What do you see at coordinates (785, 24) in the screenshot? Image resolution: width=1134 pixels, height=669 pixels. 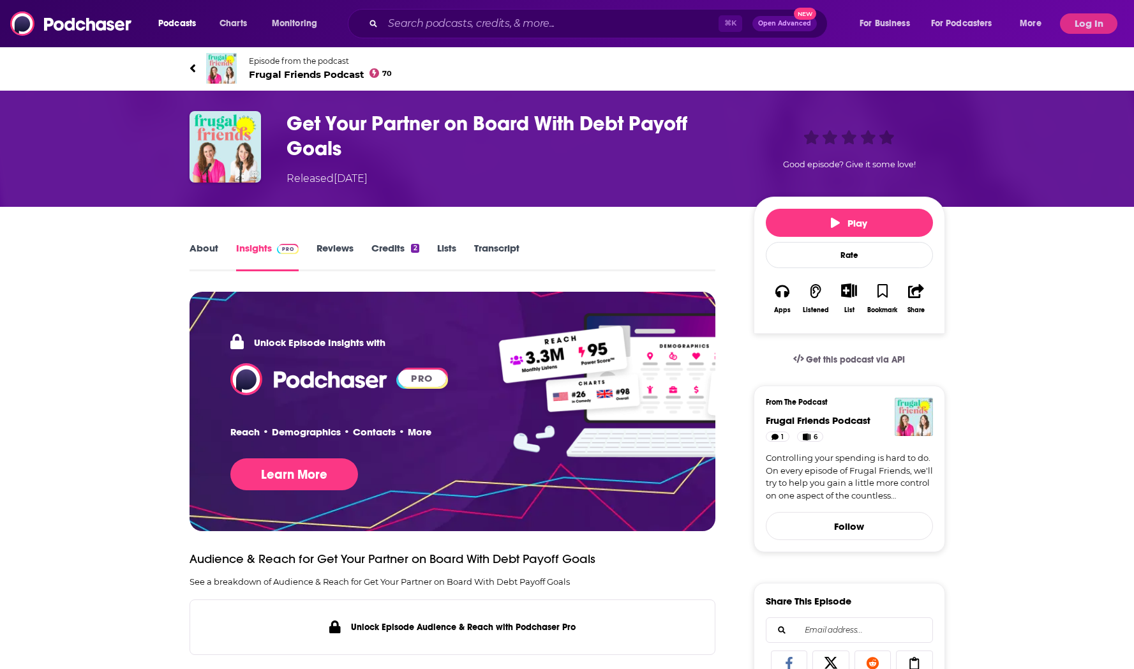 I see `button: Open AdvancedNew` at bounding box center [785, 24].